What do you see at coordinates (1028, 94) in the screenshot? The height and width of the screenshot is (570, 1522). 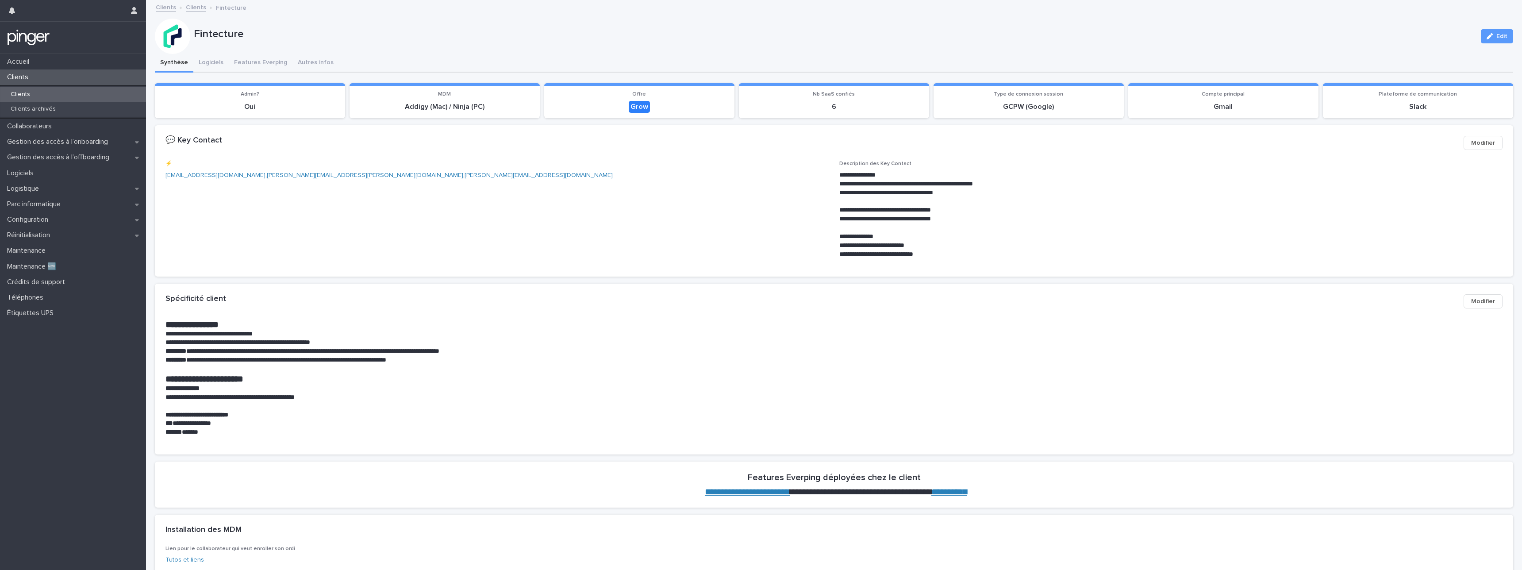 I see `span: Type de connexion session` at bounding box center [1028, 94].